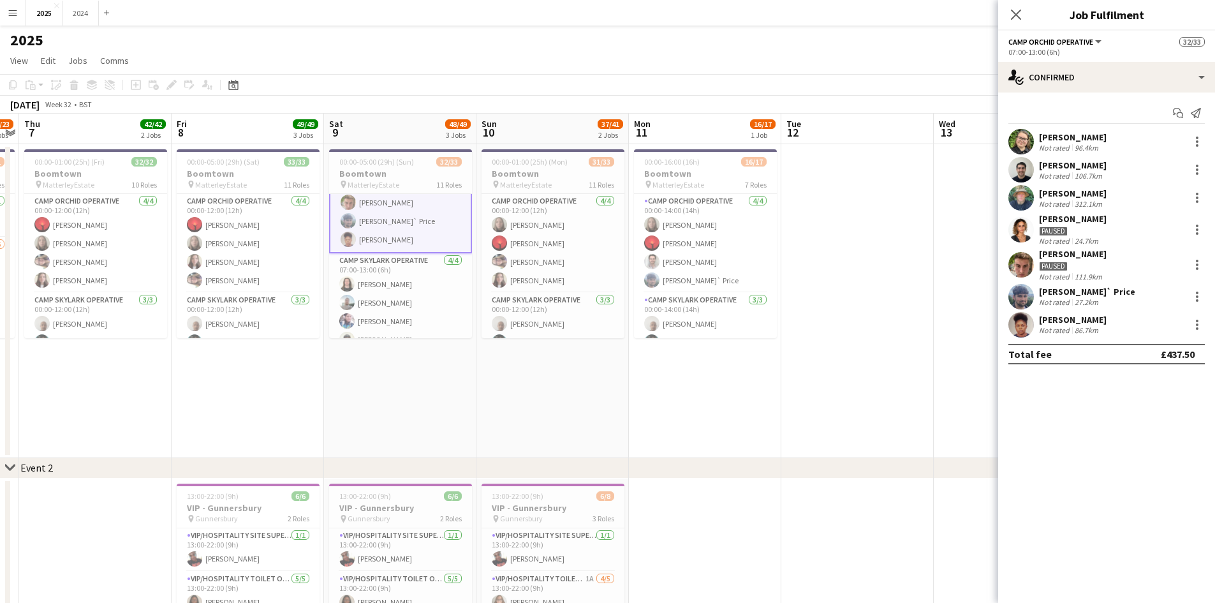 This screenshot has width=1215, height=603. Describe the element at coordinates (144, 184) in the screenshot. I see `span: 10 Roles` at that location.